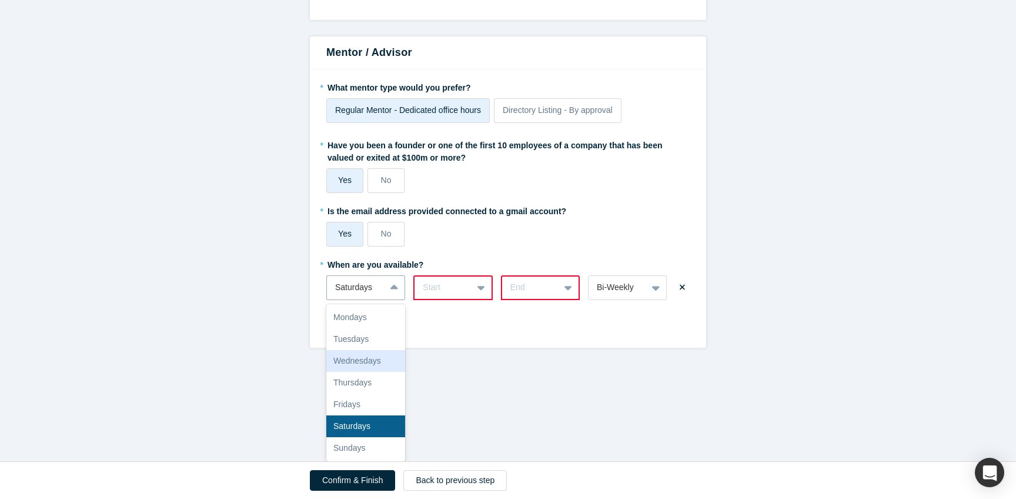 The width and height of the screenshot is (1016, 499). I want to click on div: Thursdays, so click(366, 382).